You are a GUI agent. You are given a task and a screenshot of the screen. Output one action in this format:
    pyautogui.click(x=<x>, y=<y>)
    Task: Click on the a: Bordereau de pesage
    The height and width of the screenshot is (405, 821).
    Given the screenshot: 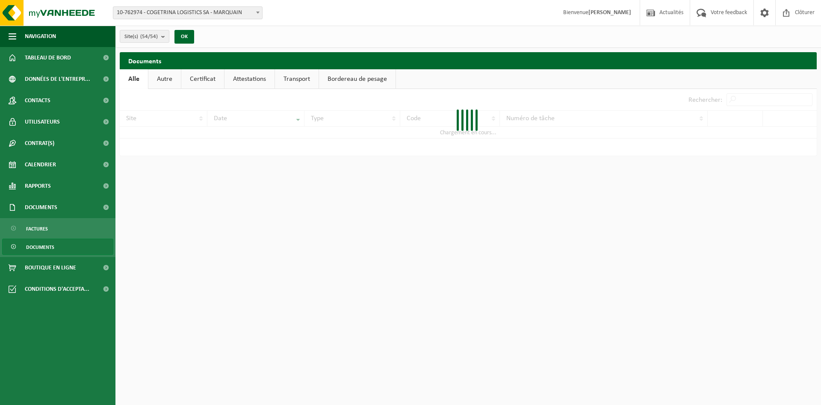 What is the action you would take?
    pyautogui.click(x=357, y=79)
    